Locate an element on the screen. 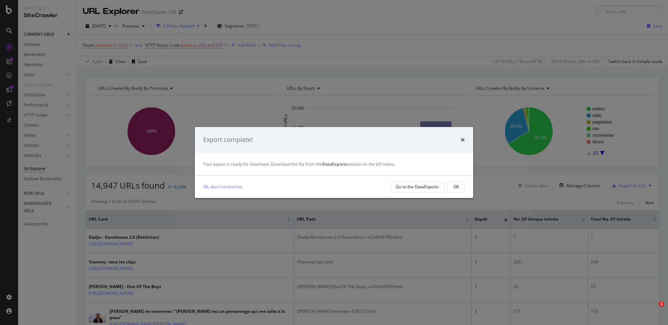 This screenshot has width=668, height=325. button: OK is located at coordinates (456, 187).